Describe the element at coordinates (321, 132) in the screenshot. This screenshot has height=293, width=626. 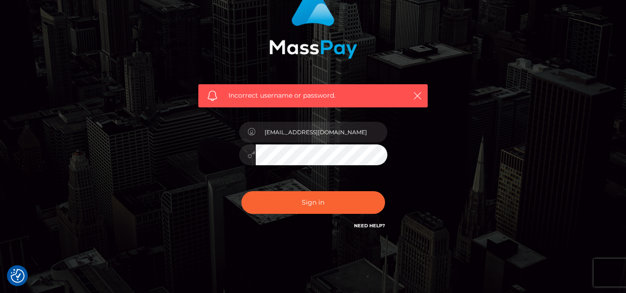
I see `input: Username...` at that location.